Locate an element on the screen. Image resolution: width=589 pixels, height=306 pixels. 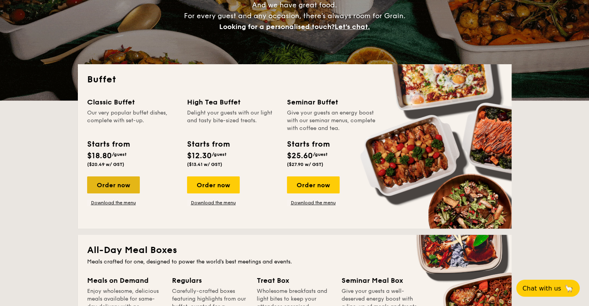
span: And we have great food. For every guest and any occasion, there’s always room for Grain. is located at coordinates (295, 16).